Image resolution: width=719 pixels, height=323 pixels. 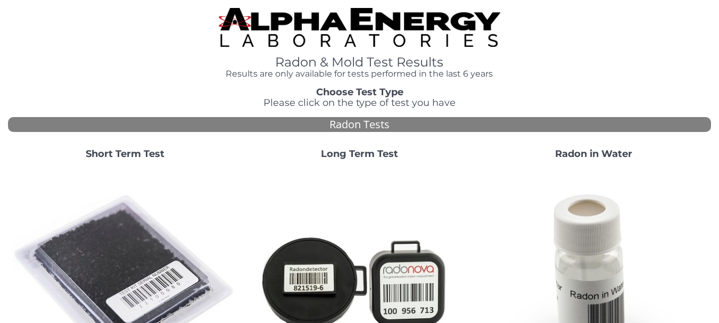 What do you see at coordinates (593, 154) in the screenshot?
I see `strong: Radon in Water` at bounding box center [593, 154].